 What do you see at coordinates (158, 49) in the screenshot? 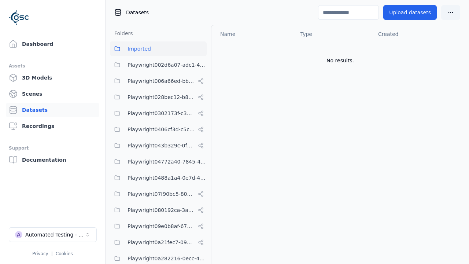
I see `button: Imported` at bounding box center [158, 49].